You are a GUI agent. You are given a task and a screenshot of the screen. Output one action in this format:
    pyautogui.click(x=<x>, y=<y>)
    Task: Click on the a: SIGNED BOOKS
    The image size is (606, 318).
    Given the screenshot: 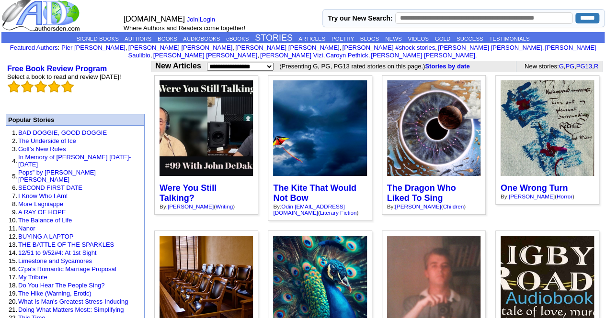 What is the action you would take?
    pyautogui.click(x=98, y=39)
    